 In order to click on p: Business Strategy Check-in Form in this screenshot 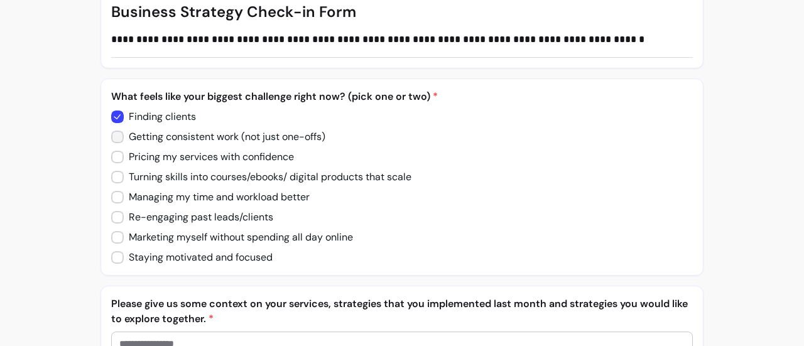, I will do `click(402, 12)`.